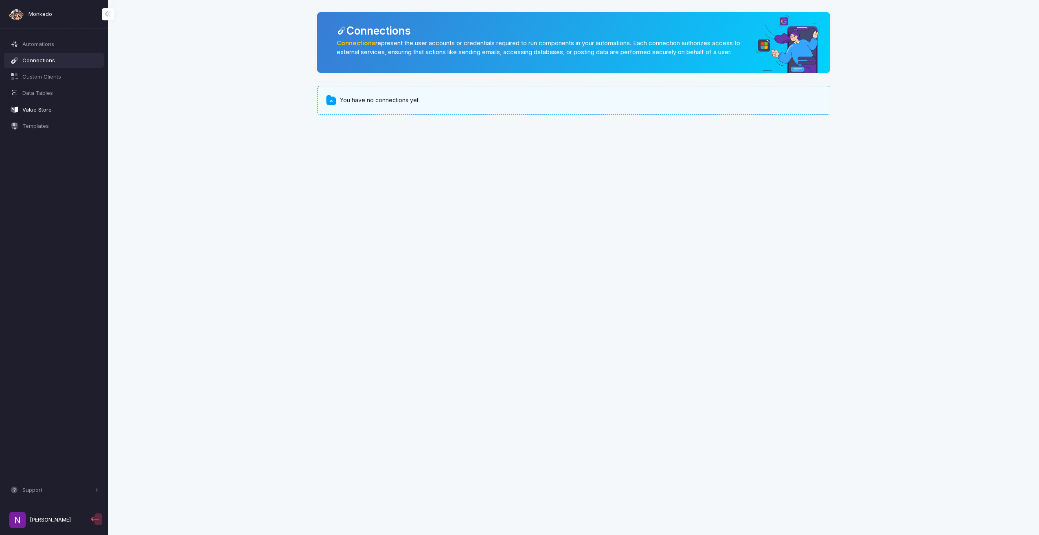 Image resolution: width=1039 pixels, height=535 pixels. Describe the element at coordinates (60, 61) in the screenshot. I see `span: Connections` at that location.